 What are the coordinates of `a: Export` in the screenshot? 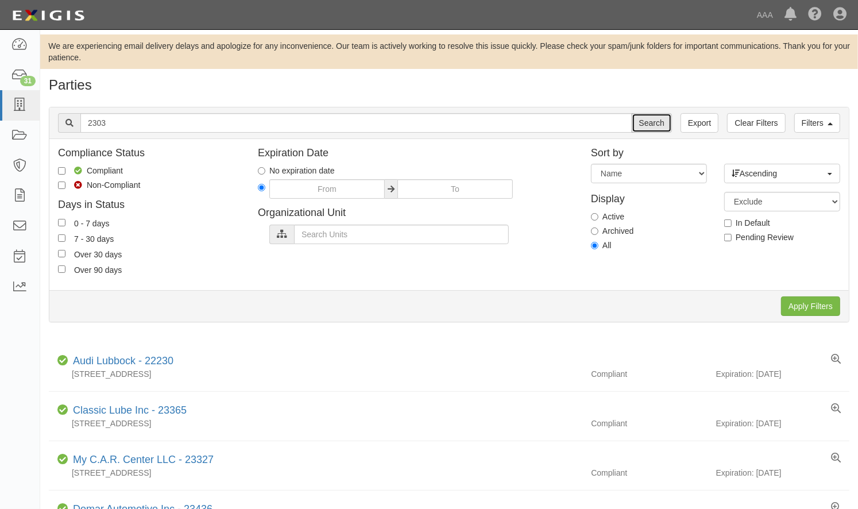 It's located at (700, 123).